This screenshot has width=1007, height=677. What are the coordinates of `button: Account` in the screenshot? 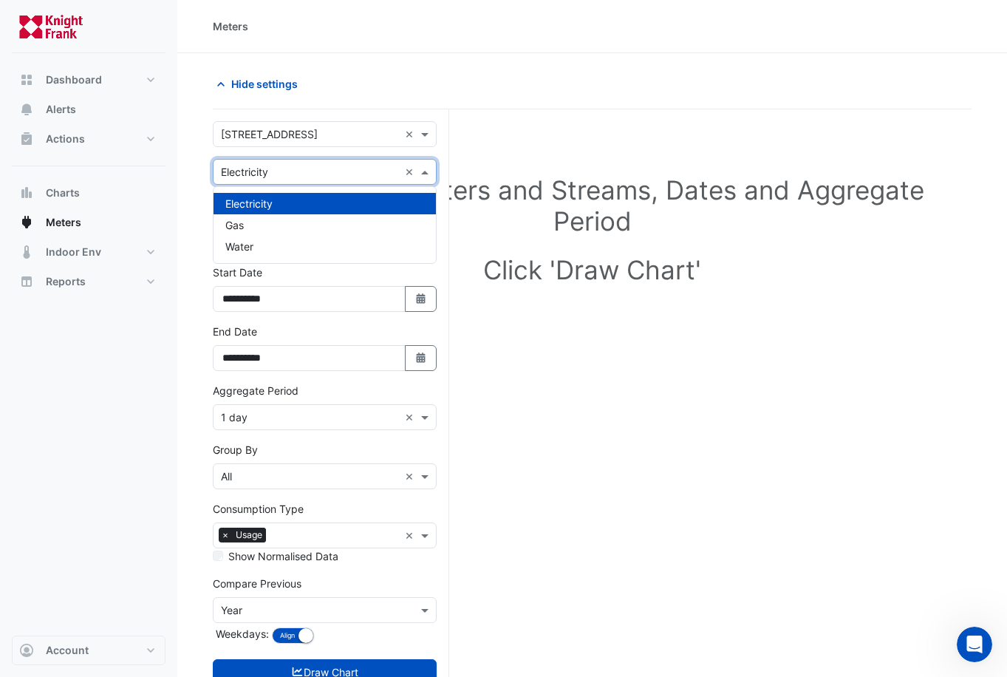 It's located at (89, 650).